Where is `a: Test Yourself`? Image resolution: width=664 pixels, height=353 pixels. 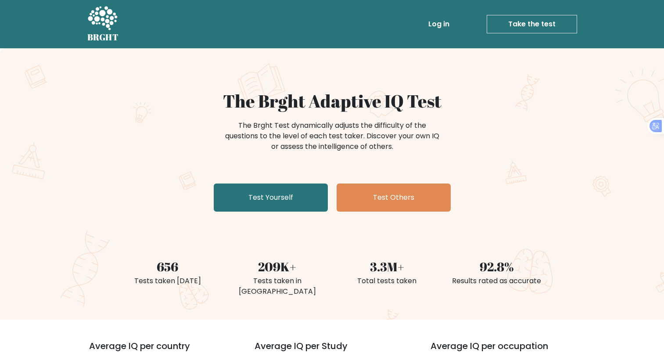
a: Test Yourself is located at coordinates (271, 198).